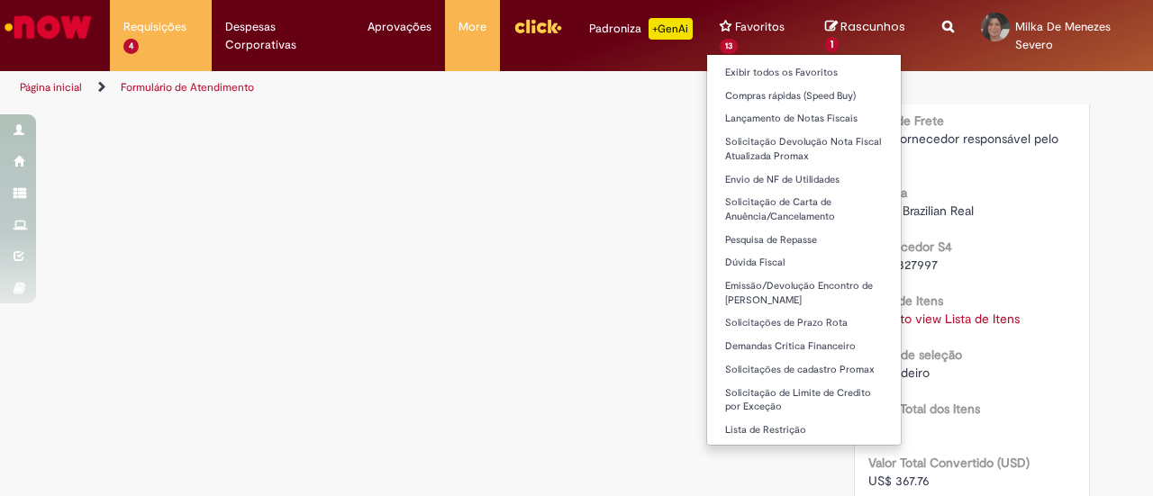 The height and width of the screenshot is (496, 1153). Describe the element at coordinates (399, 27) in the screenshot. I see `span: Aprovações` at that location.